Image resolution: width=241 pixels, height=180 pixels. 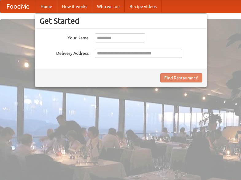 What do you see at coordinates (64, 52) in the screenshot?
I see `label: Delivery Address` at bounding box center [64, 52].